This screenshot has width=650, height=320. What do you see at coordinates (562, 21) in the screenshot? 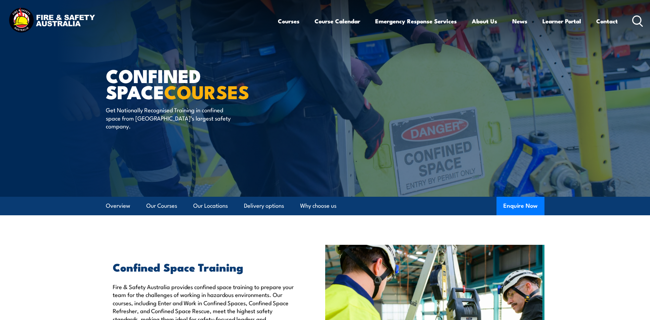
I see `a: Learner Portal` at bounding box center [562, 21].